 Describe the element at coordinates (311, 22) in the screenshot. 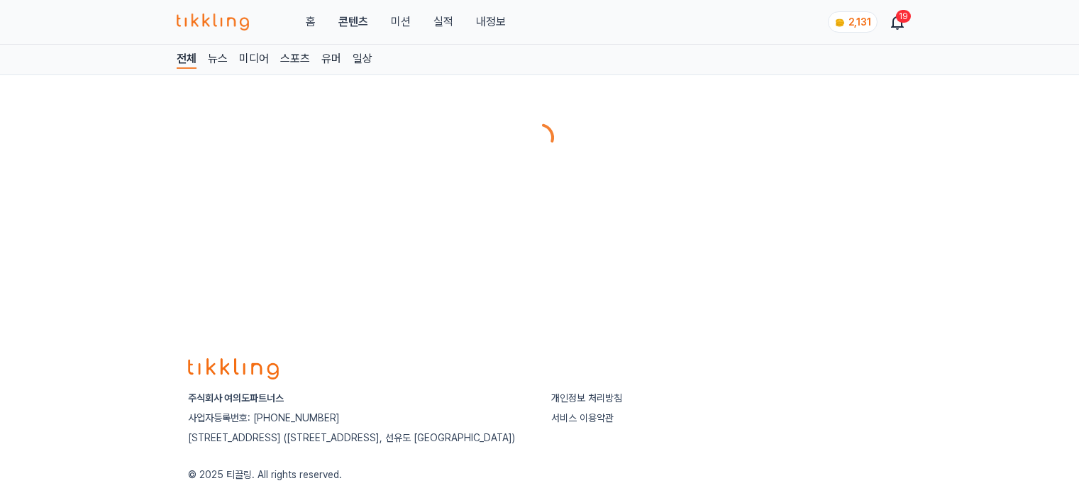

I see `a: 홈` at that location.